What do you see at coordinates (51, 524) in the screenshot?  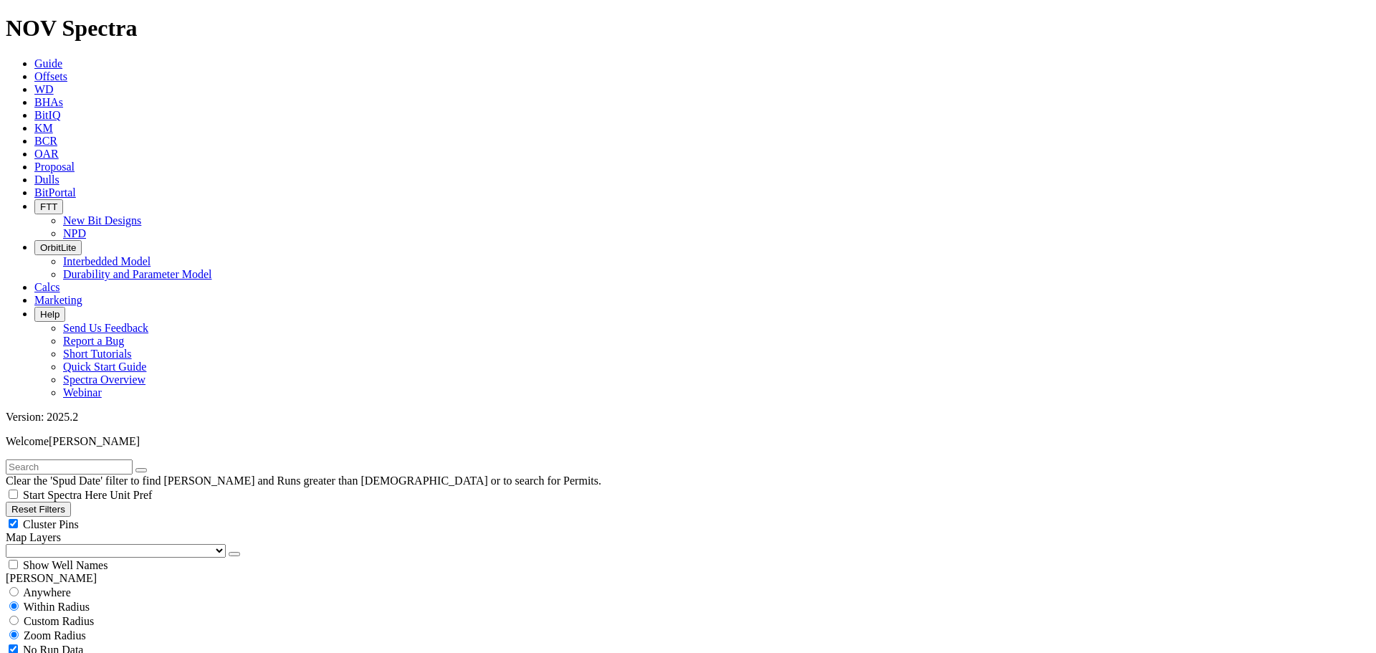 I see `span: Cluster Pins` at bounding box center [51, 524].